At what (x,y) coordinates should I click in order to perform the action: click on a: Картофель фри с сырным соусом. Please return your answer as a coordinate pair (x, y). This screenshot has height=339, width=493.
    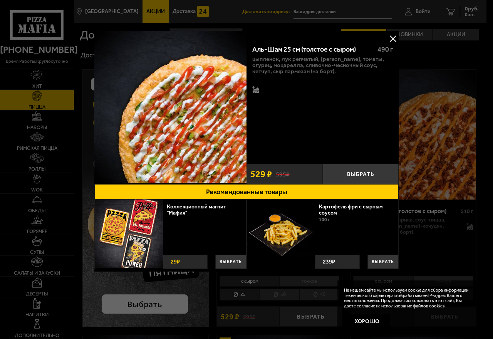
    Looking at the image, I should click on (351, 210).